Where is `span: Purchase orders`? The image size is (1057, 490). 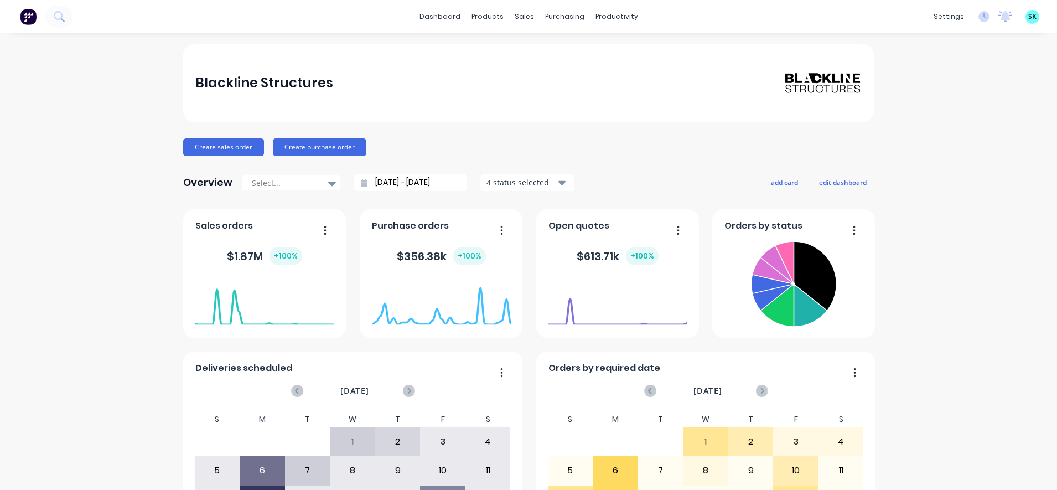 span: Purchase orders is located at coordinates (410, 226).